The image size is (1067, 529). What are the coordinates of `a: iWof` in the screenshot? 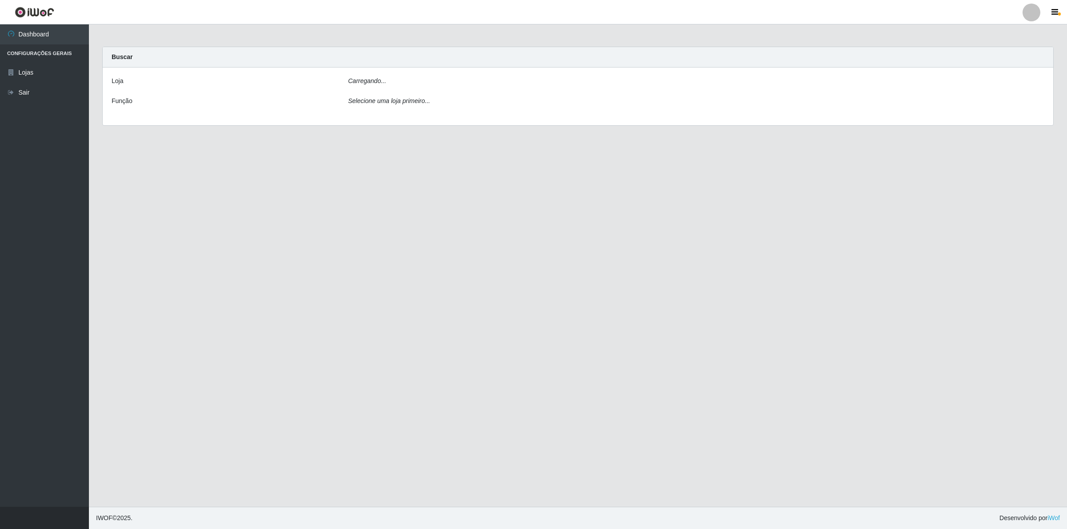 It's located at (1054, 518).